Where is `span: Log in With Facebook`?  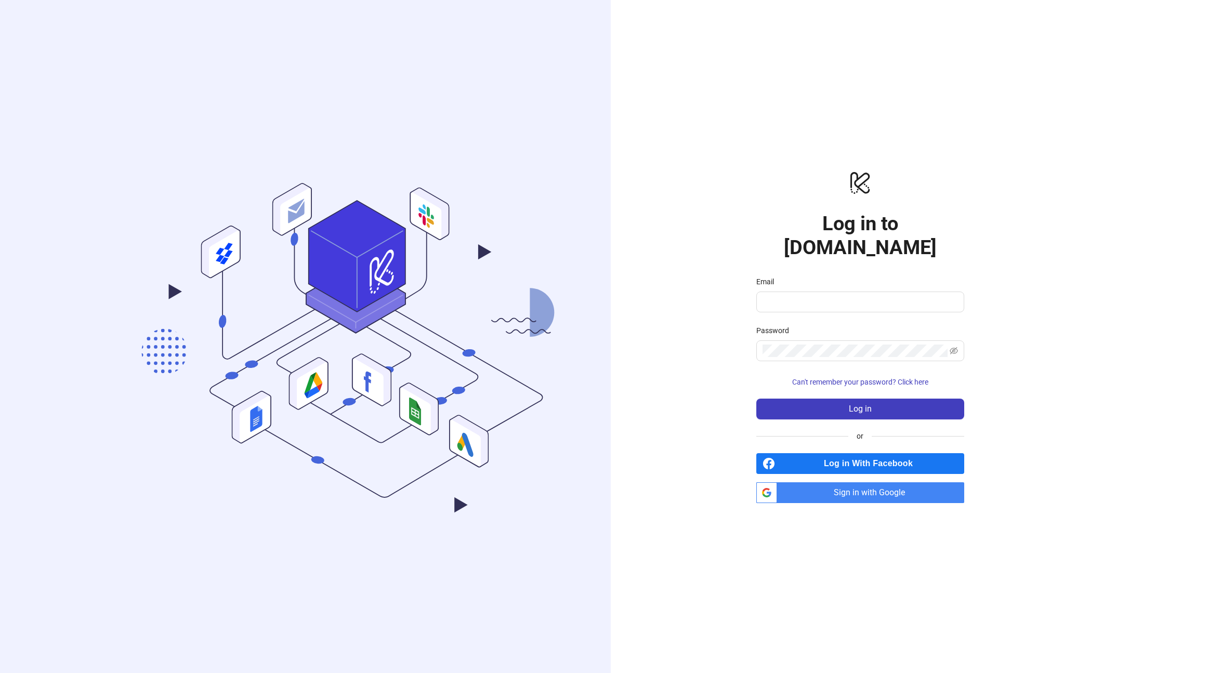
span: Log in With Facebook is located at coordinates (871, 463).